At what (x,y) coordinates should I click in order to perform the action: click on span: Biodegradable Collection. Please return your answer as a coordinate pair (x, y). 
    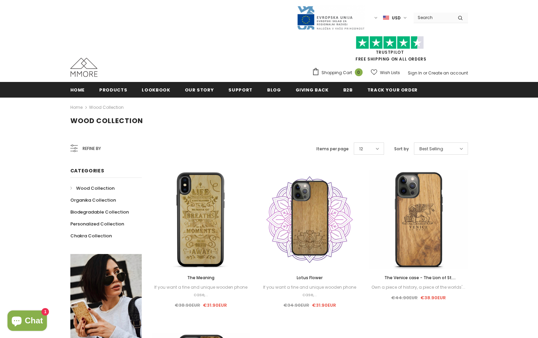
    Looking at the image, I should click on (100, 212).